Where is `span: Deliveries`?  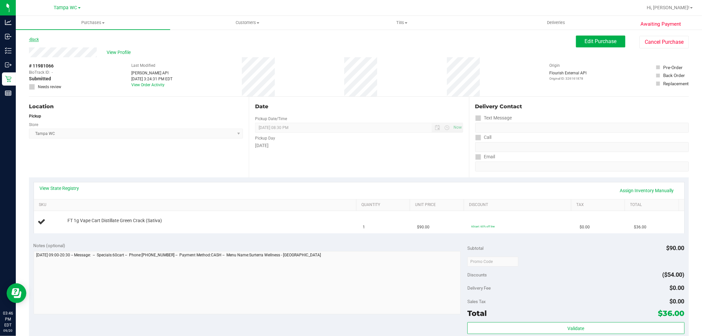 span: Deliveries is located at coordinates (556, 23).